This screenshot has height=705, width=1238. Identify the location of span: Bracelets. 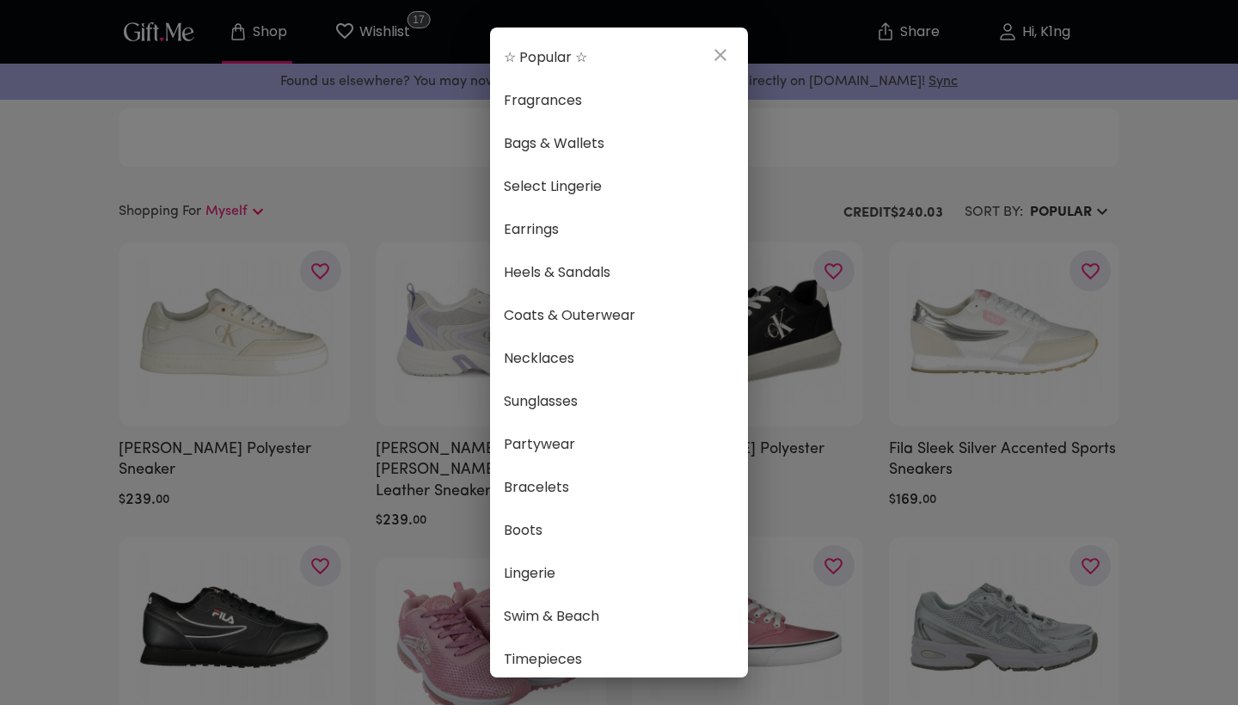
(619, 488).